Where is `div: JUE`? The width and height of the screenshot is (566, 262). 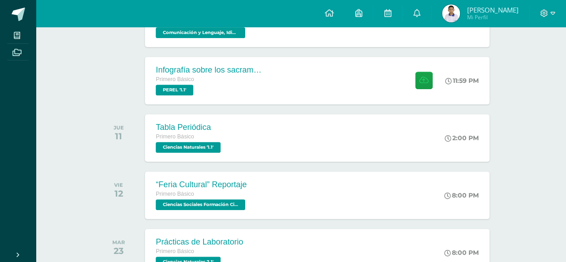
div: JUE is located at coordinates (119, 128).